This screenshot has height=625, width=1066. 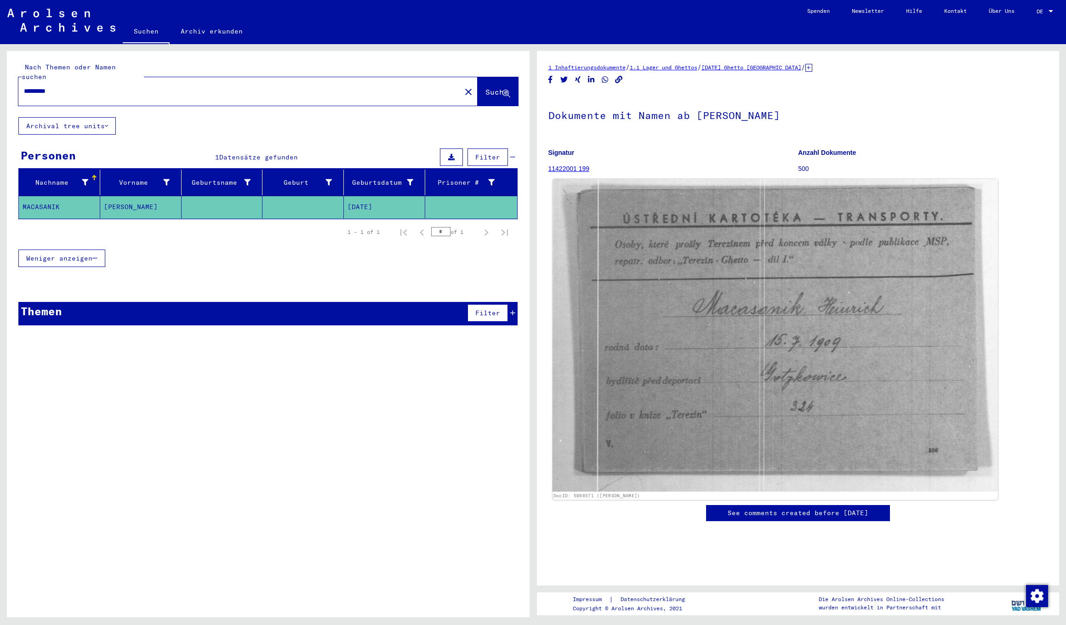 I want to click on span: Weniger anzeigen, so click(x=59, y=258).